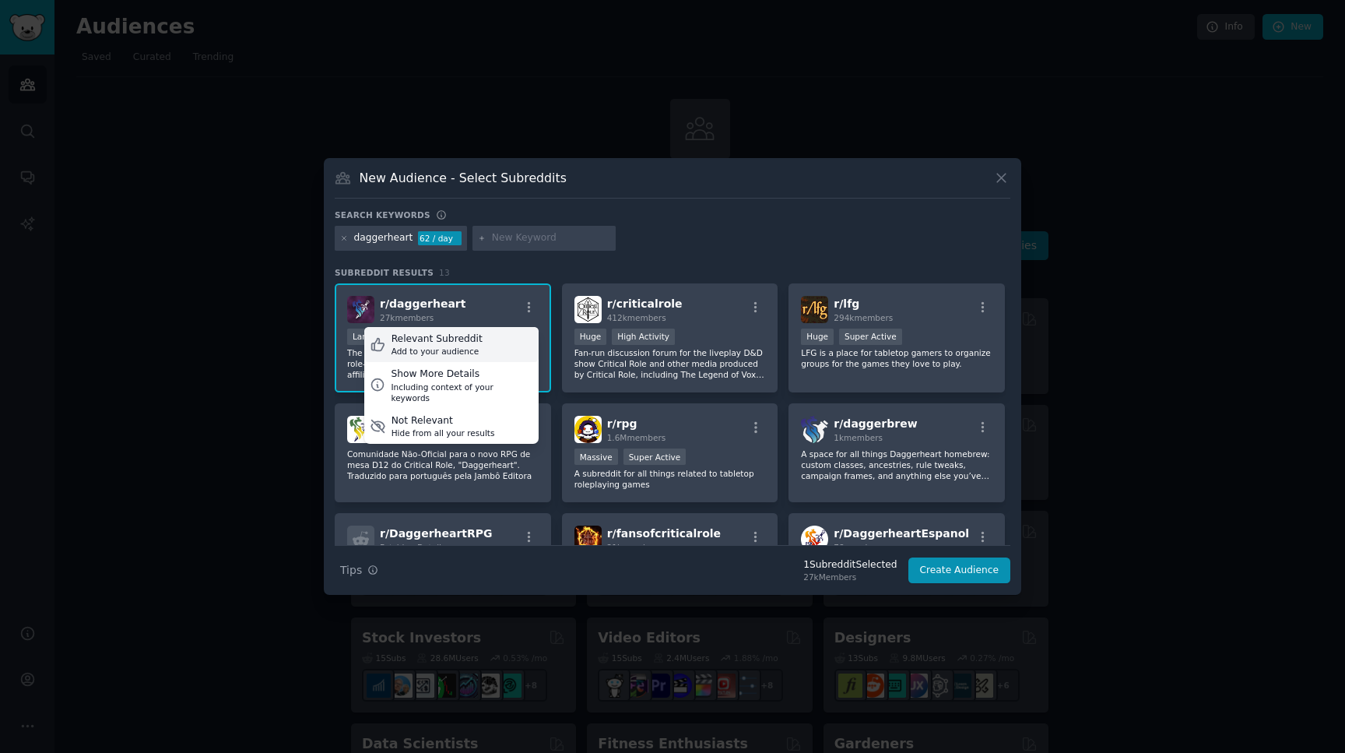 This screenshot has width=1345, height=753. Describe the element at coordinates (637, 437) in the screenshot. I see `span: 1.6M members` at that location.